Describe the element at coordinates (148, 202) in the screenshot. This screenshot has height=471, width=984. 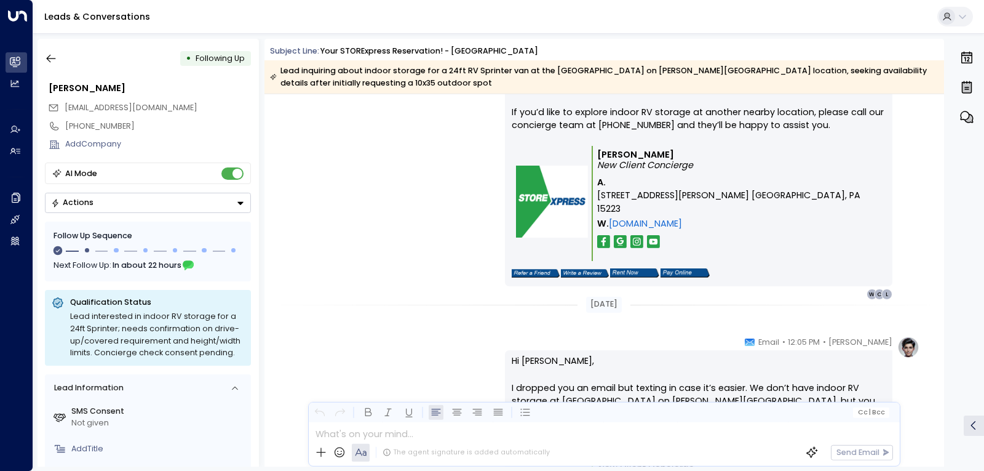
I see `button: Actions` at that location.